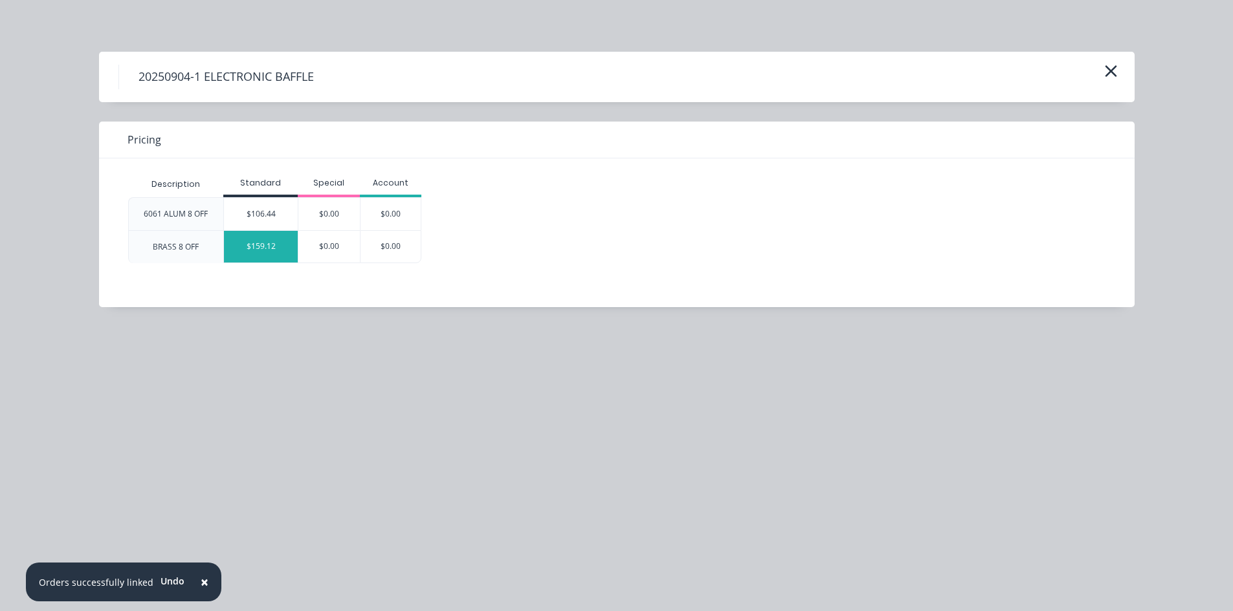 The height and width of the screenshot is (611, 1233). Describe the element at coordinates (175, 184) in the screenshot. I see `div: Description` at that location.